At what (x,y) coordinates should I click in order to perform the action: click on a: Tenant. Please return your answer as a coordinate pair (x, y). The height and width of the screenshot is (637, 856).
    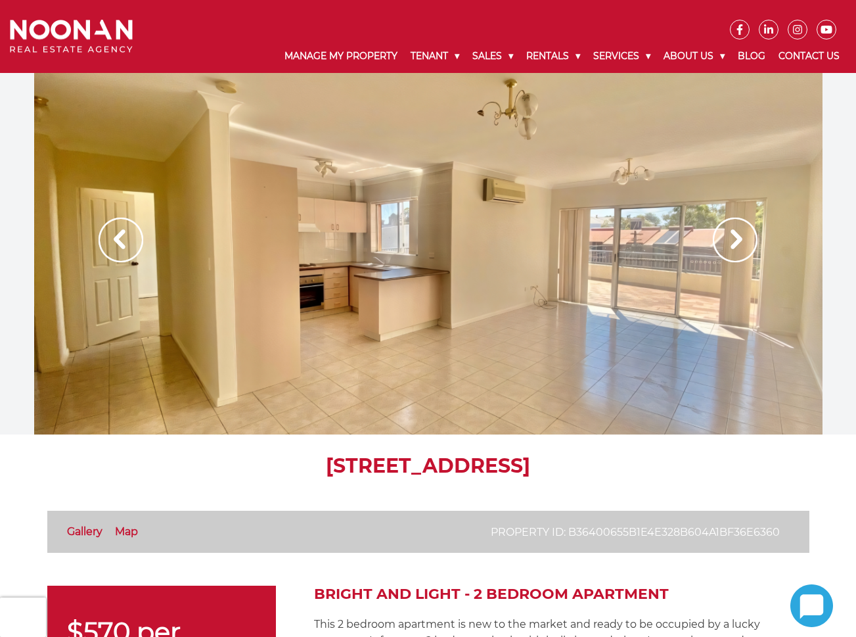
    Looking at the image, I should click on (435, 56).